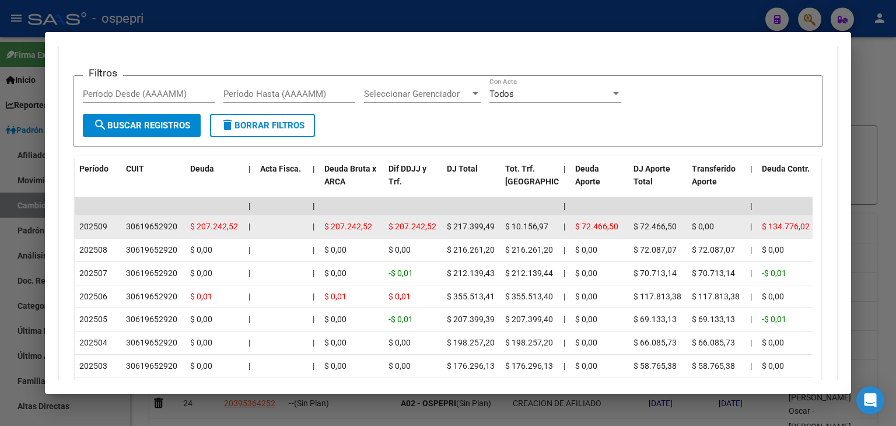 The width and height of the screenshot is (896, 426). What do you see at coordinates (94, 169) in the screenshot?
I see `span: Período` at bounding box center [94, 169].